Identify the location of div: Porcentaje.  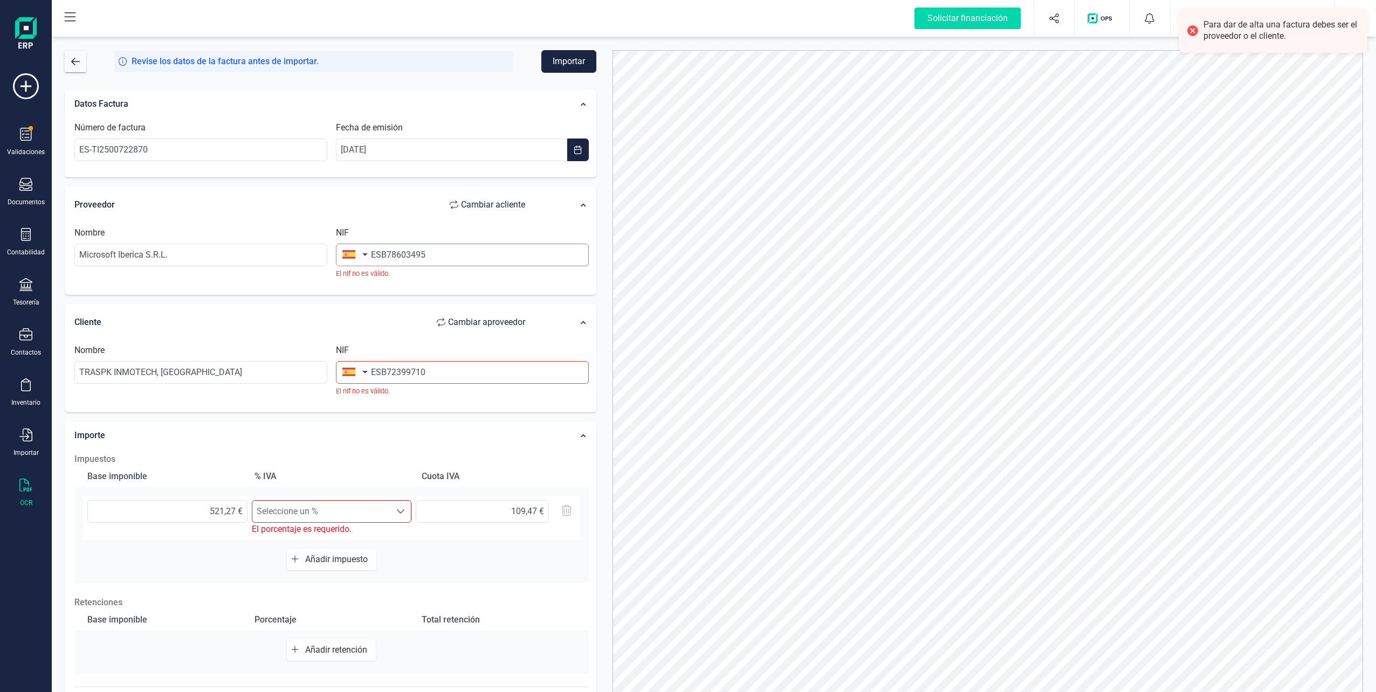
(332, 620).